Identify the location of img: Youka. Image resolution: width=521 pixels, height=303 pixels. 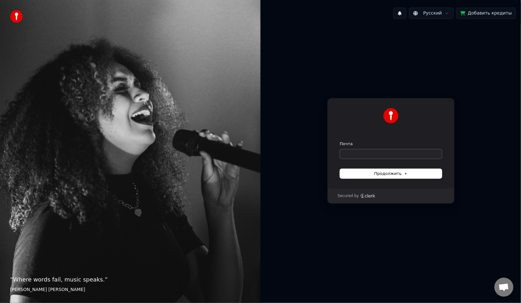
(391, 116).